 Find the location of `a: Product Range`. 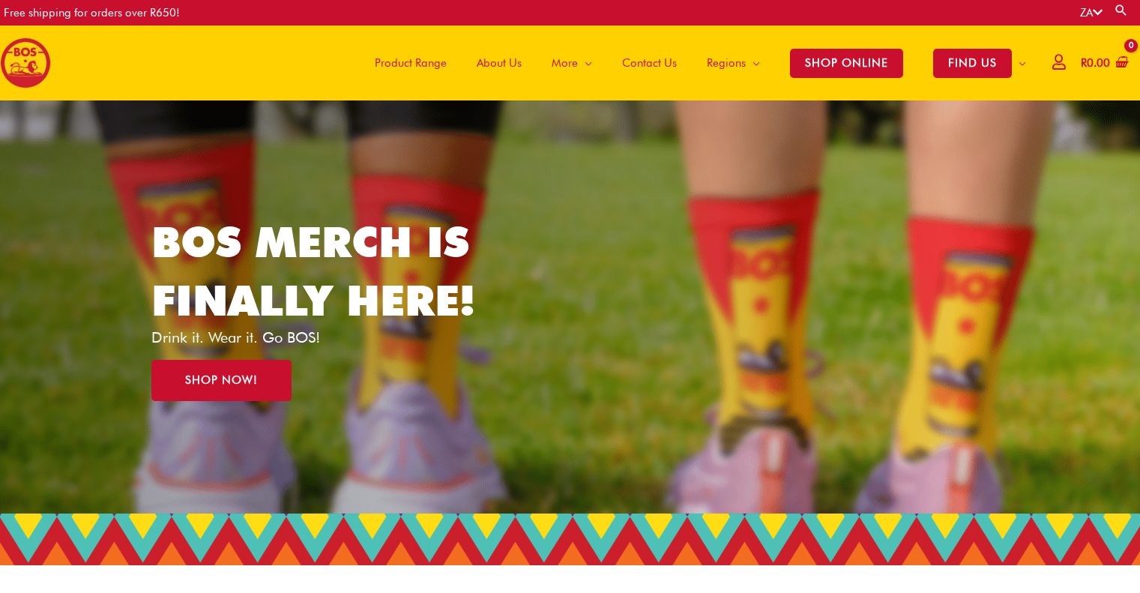

a: Product Range is located at coordinates (411, 63).